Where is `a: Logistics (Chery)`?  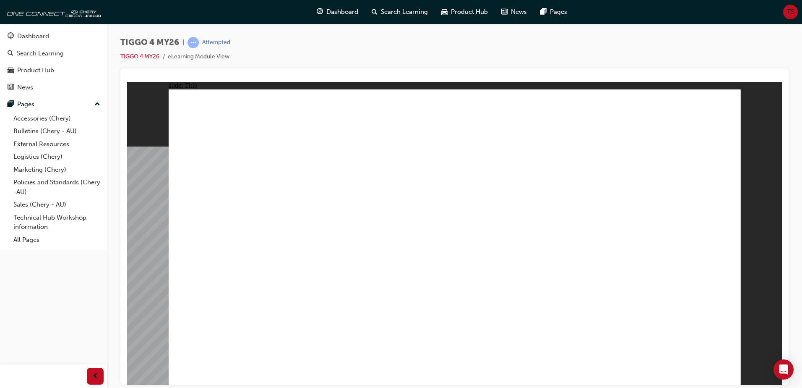 a: Logistics (Chery) is located at coordinates (57, 157).